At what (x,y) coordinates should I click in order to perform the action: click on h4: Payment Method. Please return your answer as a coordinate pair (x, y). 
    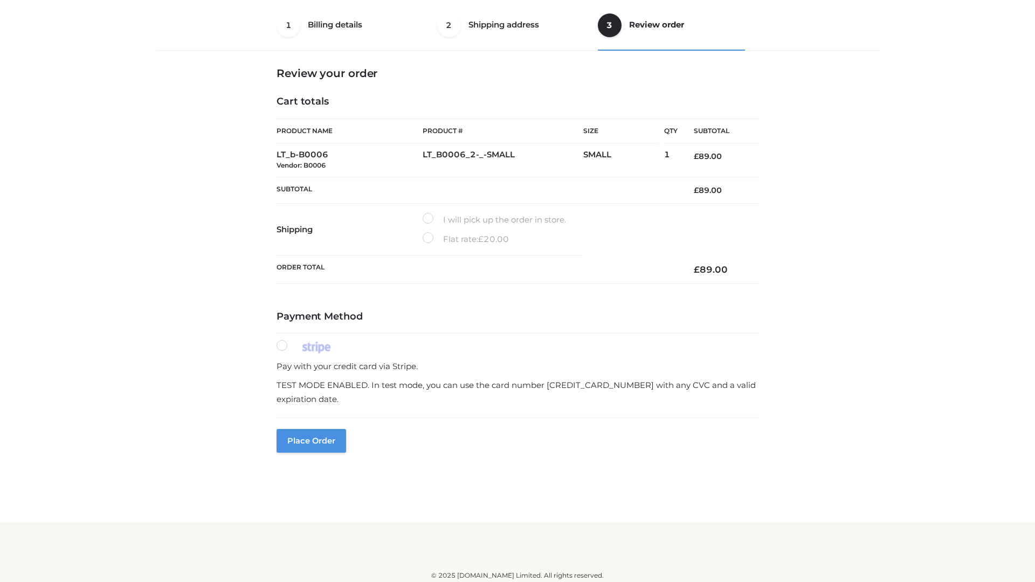
    Looking at the image, I should click on (518, 317).